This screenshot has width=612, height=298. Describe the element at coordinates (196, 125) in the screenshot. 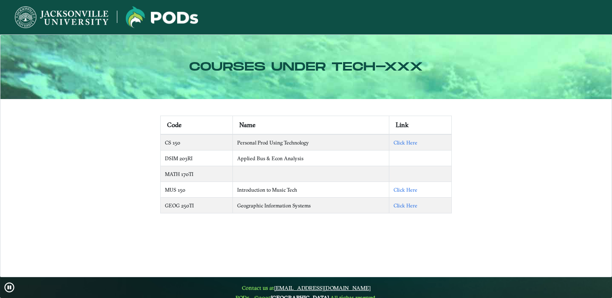

I see `th: Code` at that location.